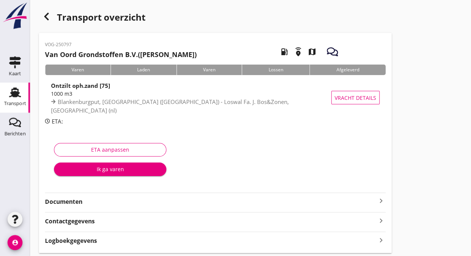 The image size is (471, 256). What do you see at coordinates (15, 133) in the screenshot?
I see `div: Berichten` at bounding box center [15, 133].